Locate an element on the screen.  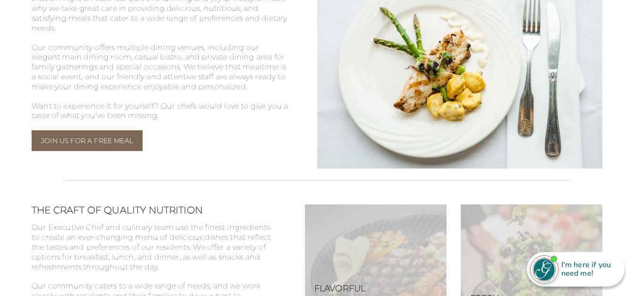
img: avatar is located at coordinates (545, 270).